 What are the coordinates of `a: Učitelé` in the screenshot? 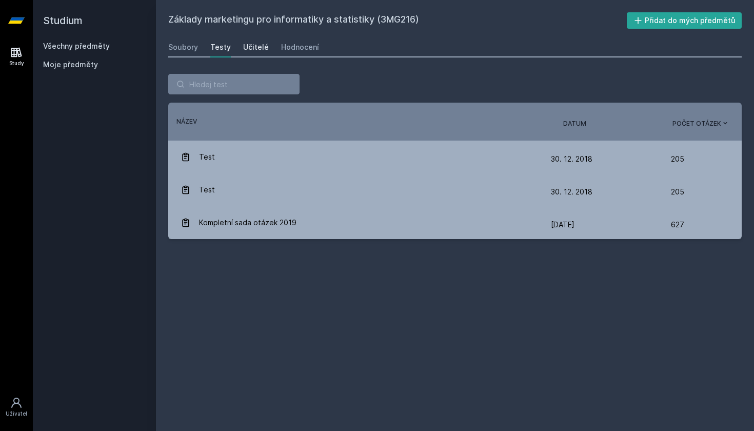 It's located at (256, 47).